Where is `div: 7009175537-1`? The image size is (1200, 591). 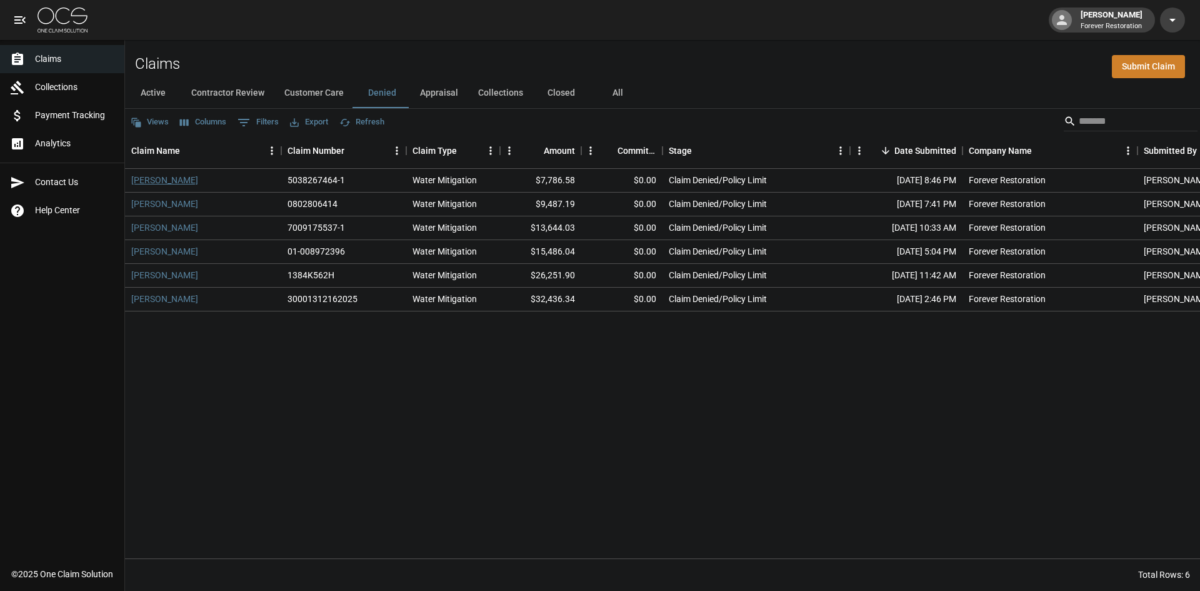
div: 7009175537-1 is located at coordinates (316, 227).